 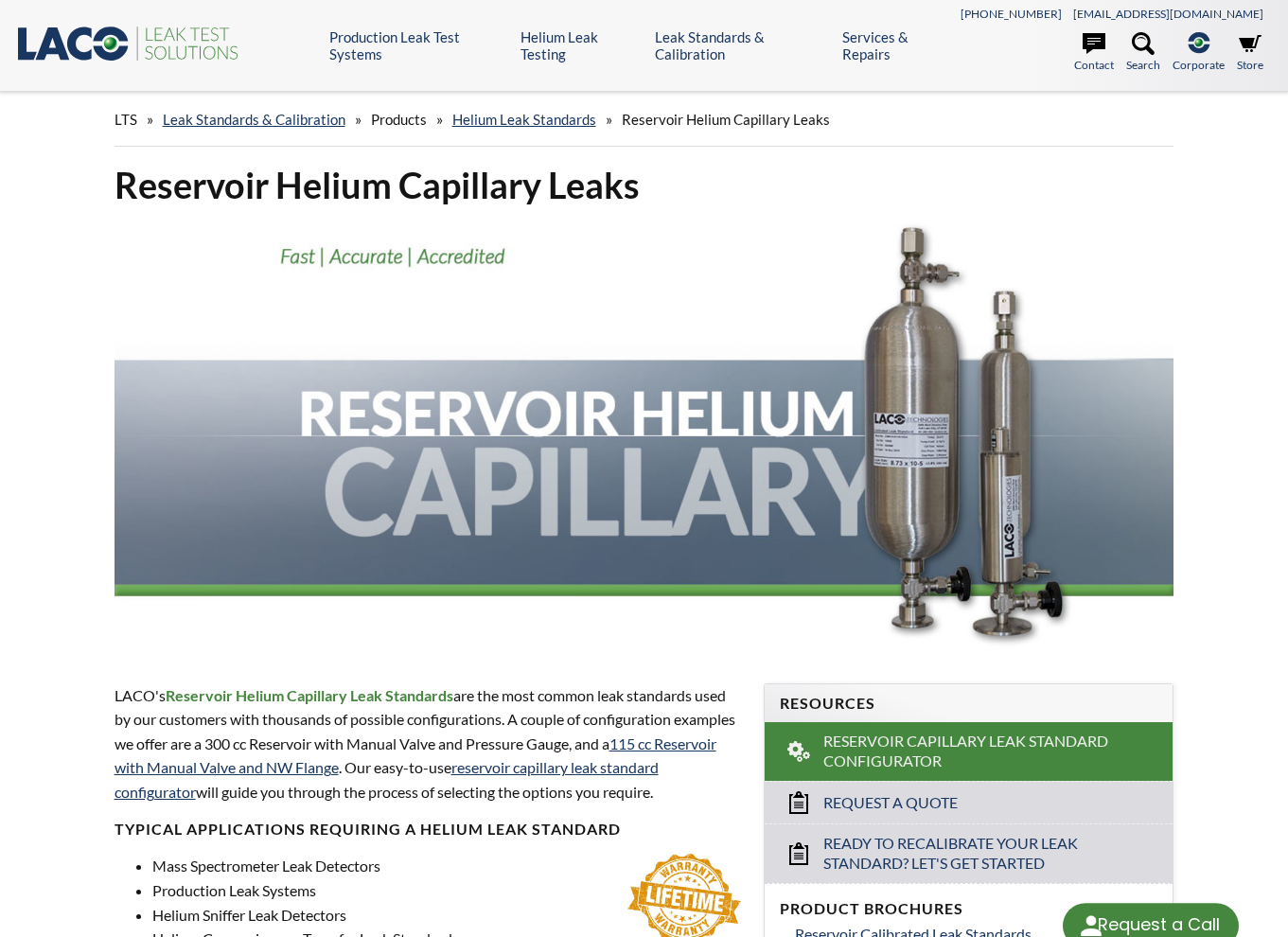 What do you see at coordinates (418, 45) in the screenshot?
I see `a: Production Leak Test Systems` at bounding box center [418, 45].